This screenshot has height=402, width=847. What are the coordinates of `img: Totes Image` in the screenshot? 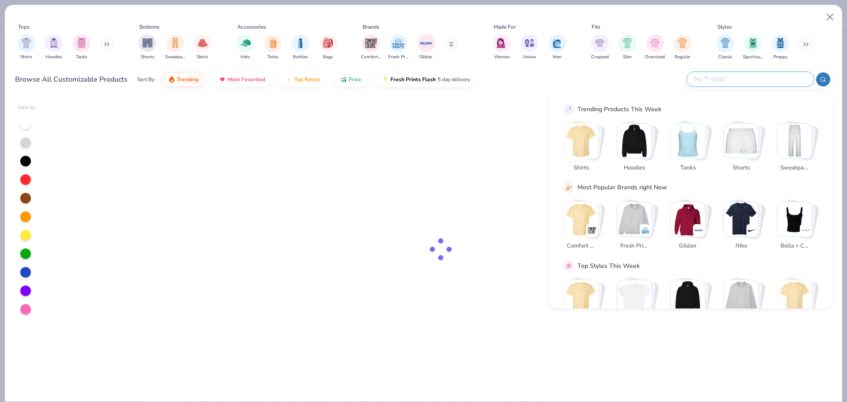 It's located at (273, 43).